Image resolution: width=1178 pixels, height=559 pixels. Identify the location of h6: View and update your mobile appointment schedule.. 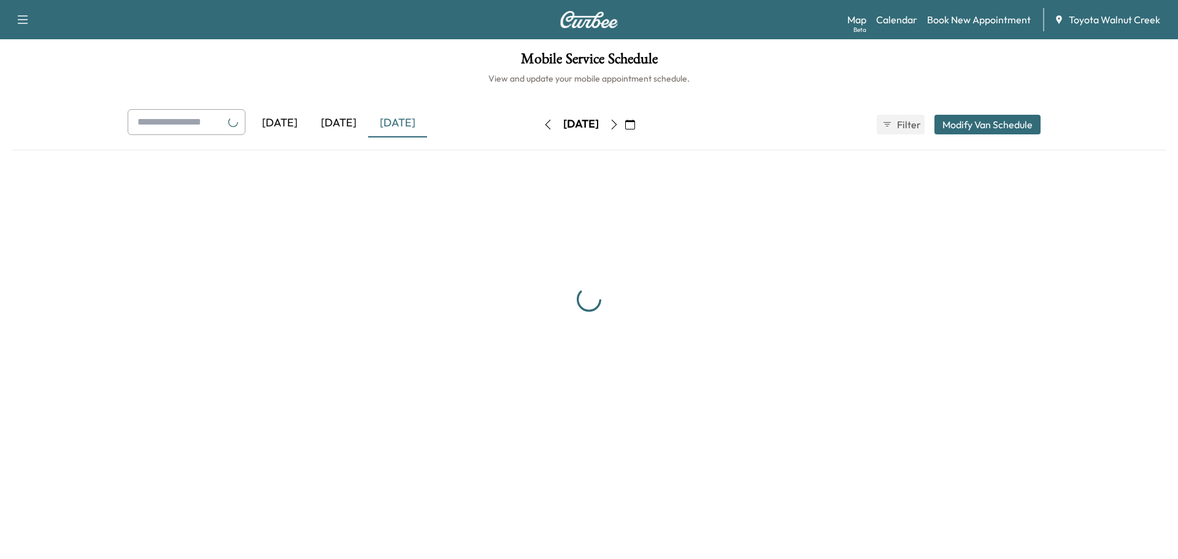
(589, 79).